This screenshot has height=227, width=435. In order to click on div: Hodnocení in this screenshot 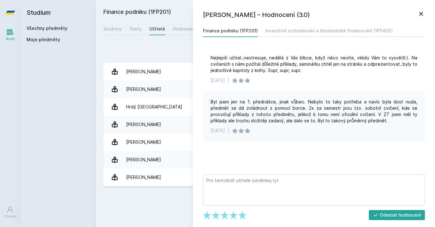, I will do `click(184, 29)`.